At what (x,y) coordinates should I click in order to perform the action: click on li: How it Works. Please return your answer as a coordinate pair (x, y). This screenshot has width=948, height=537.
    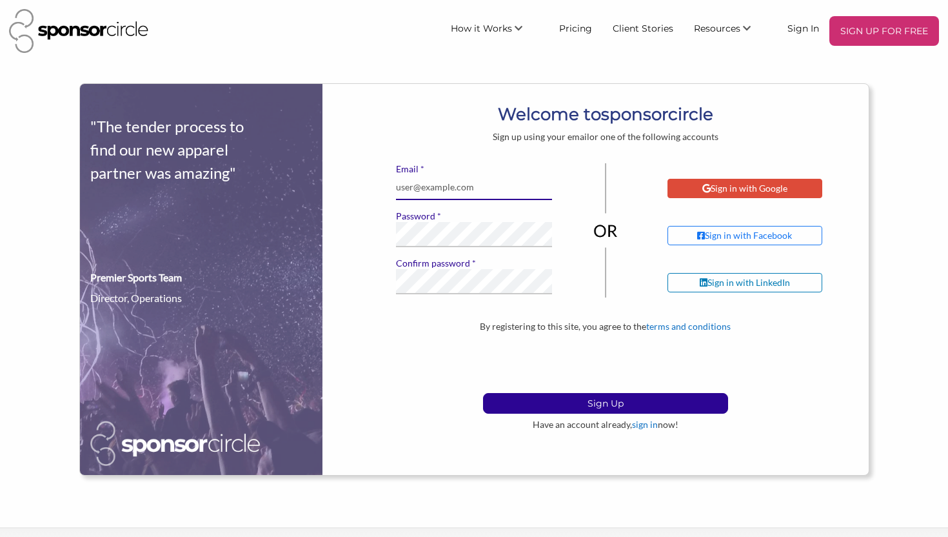
    Looking at the image, I should click on (495, 31).